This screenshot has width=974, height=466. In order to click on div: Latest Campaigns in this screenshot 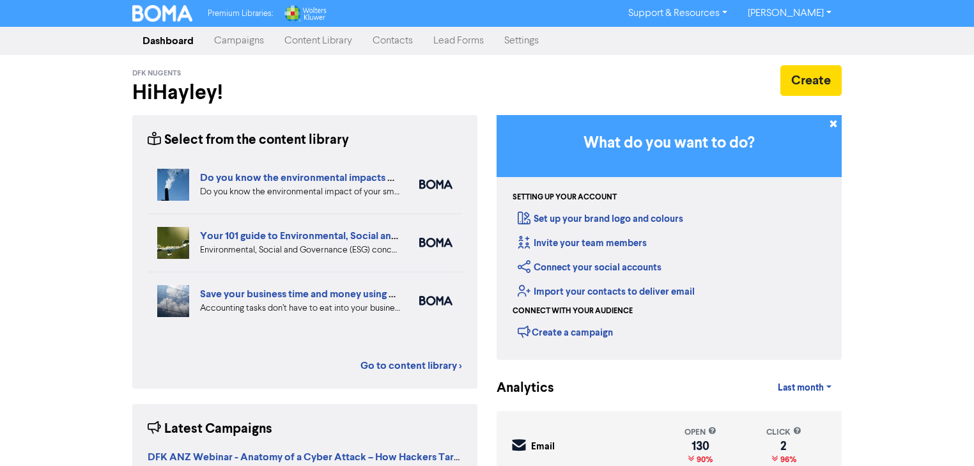, I will do `click(210, 429)`.